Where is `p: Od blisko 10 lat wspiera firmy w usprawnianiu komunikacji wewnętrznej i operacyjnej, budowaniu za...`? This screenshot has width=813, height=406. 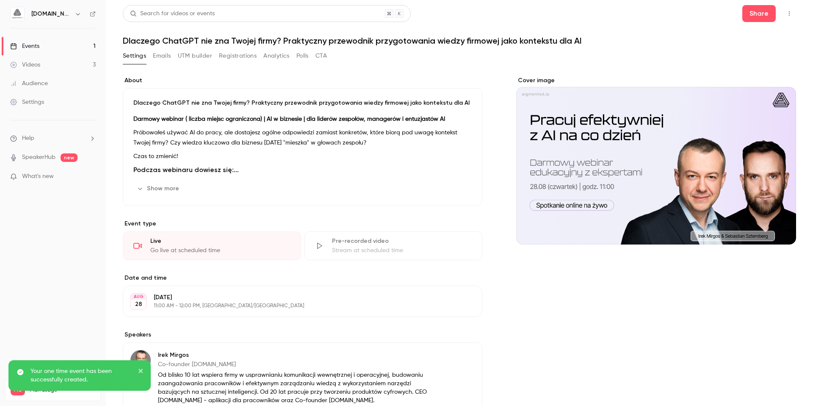 p: Od blisko 10 lat wspiera firmy w usprawnianiu komunikacji wewnętrznej i operacyjnej, budowaniu za... is located at coordinates (293, 388).